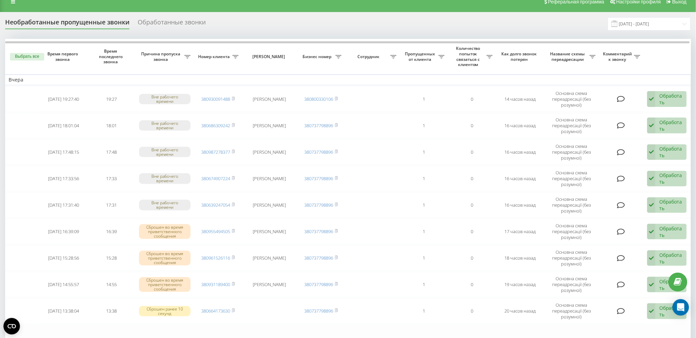  What do you see at coordinates (520, 99) in the screenshot?
I see `td: 14 часов назад` at bounding box center [520, 99].